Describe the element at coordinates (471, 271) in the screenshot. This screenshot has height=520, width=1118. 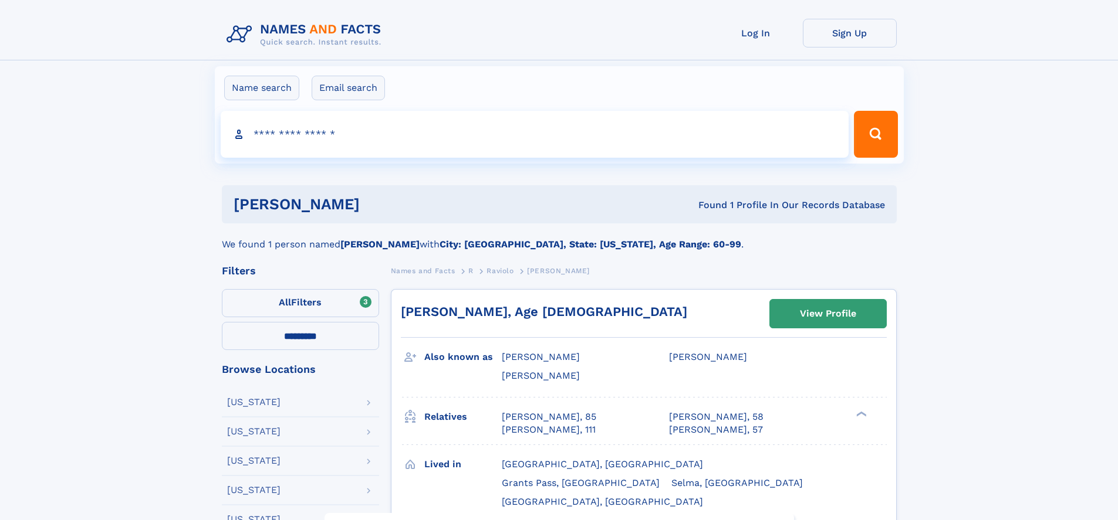
I see `span: R` at that location.